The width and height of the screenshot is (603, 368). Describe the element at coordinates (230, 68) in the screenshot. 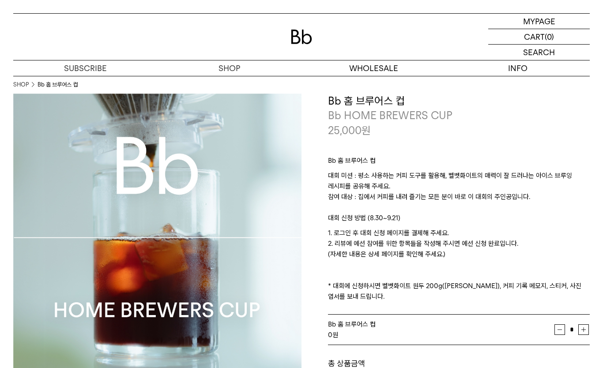

I see `p: SHOP` at that location.